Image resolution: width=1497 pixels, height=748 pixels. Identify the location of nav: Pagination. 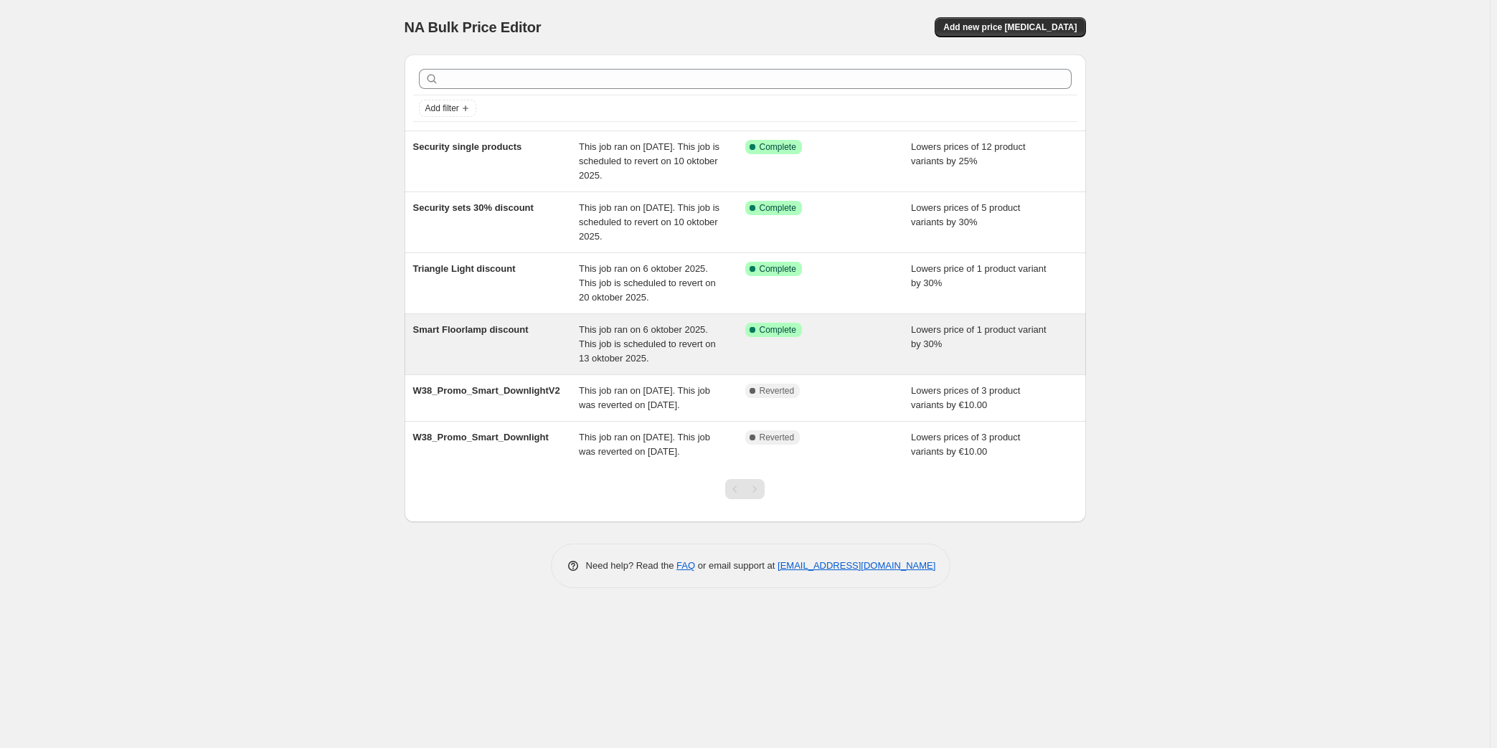
(744, 489).